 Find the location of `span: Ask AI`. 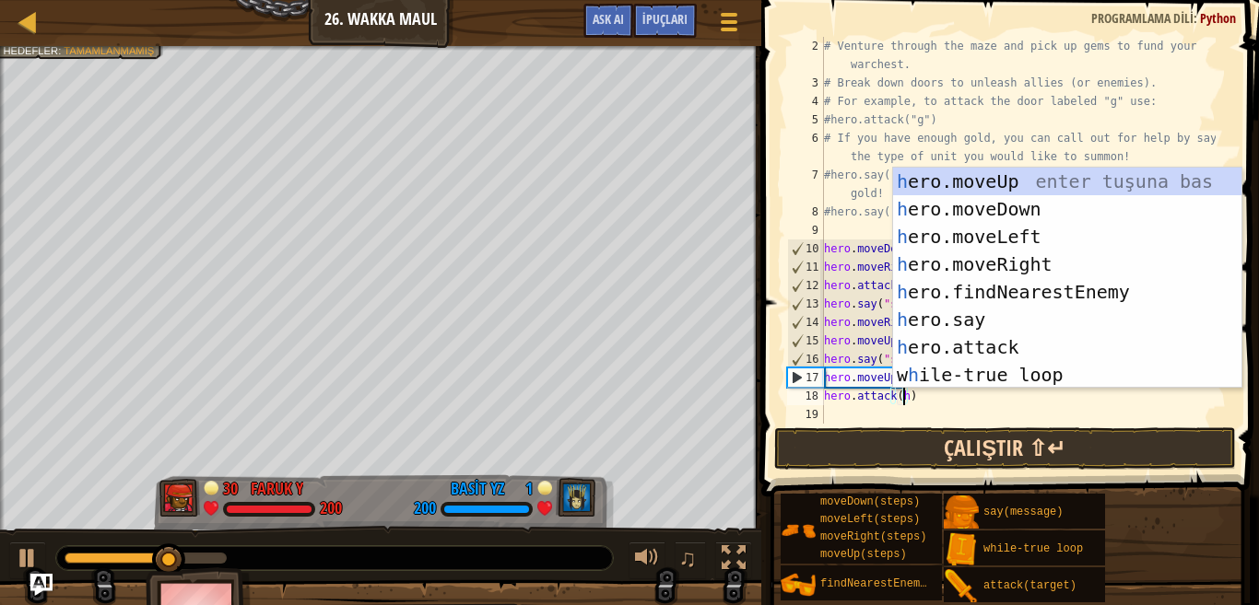

span: Ask AI is located at coordinates (608, 18).